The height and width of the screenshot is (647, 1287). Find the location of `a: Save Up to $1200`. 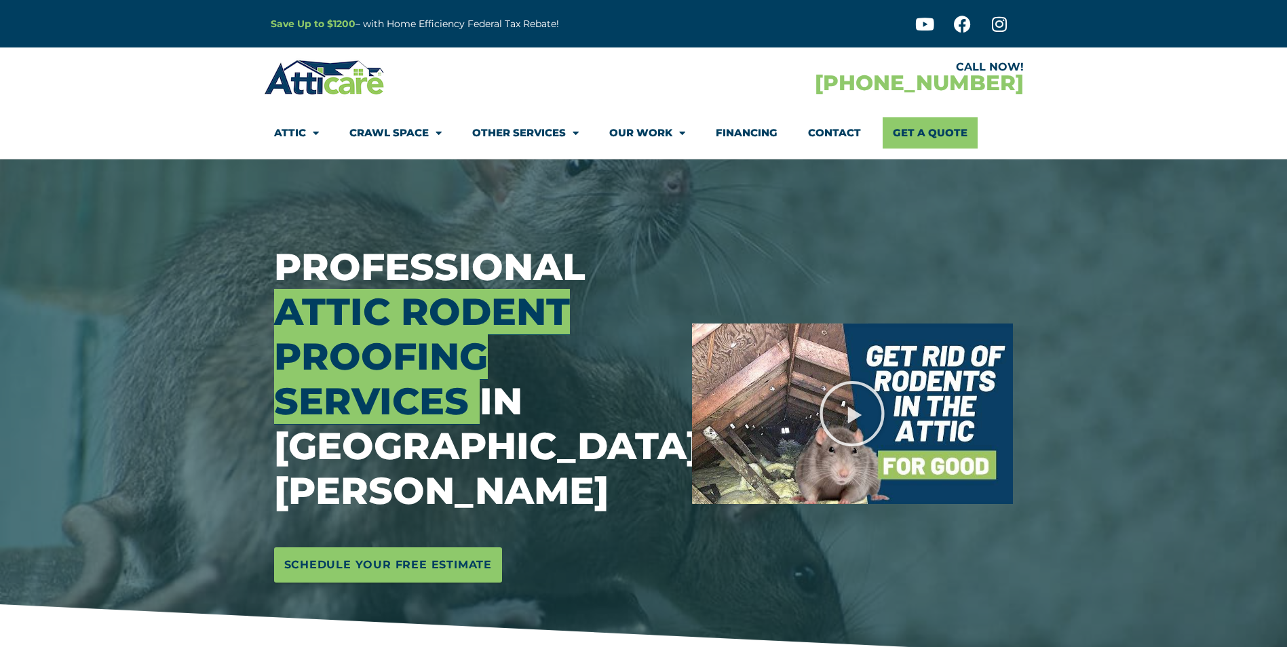

a: Save Up to $1200 is located at coordinates (313, 24).